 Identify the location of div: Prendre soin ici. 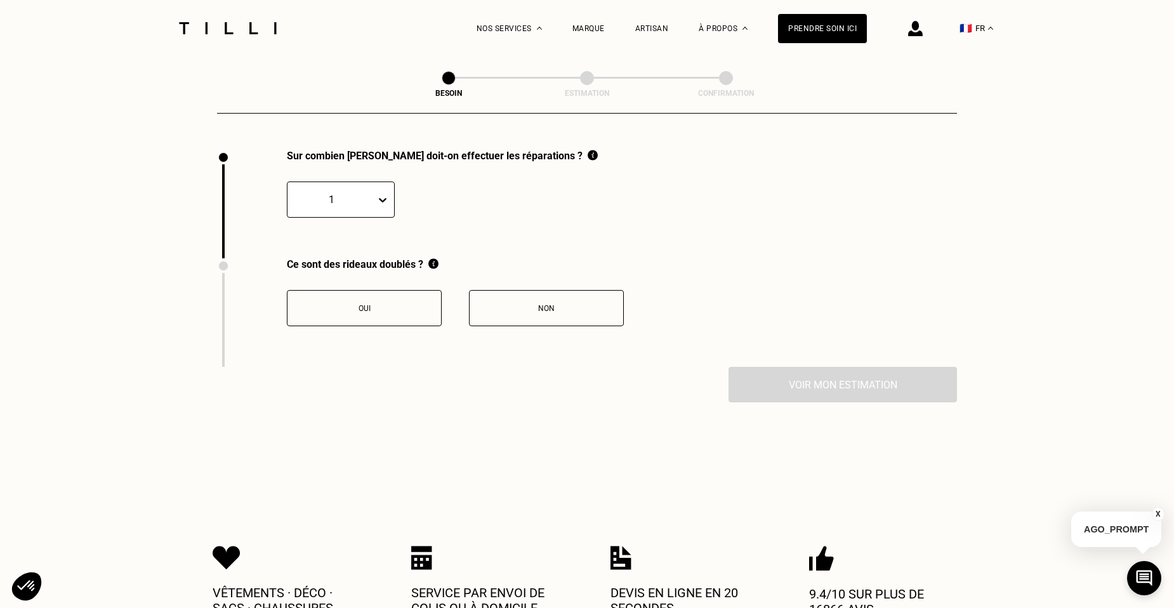
(822, 29).